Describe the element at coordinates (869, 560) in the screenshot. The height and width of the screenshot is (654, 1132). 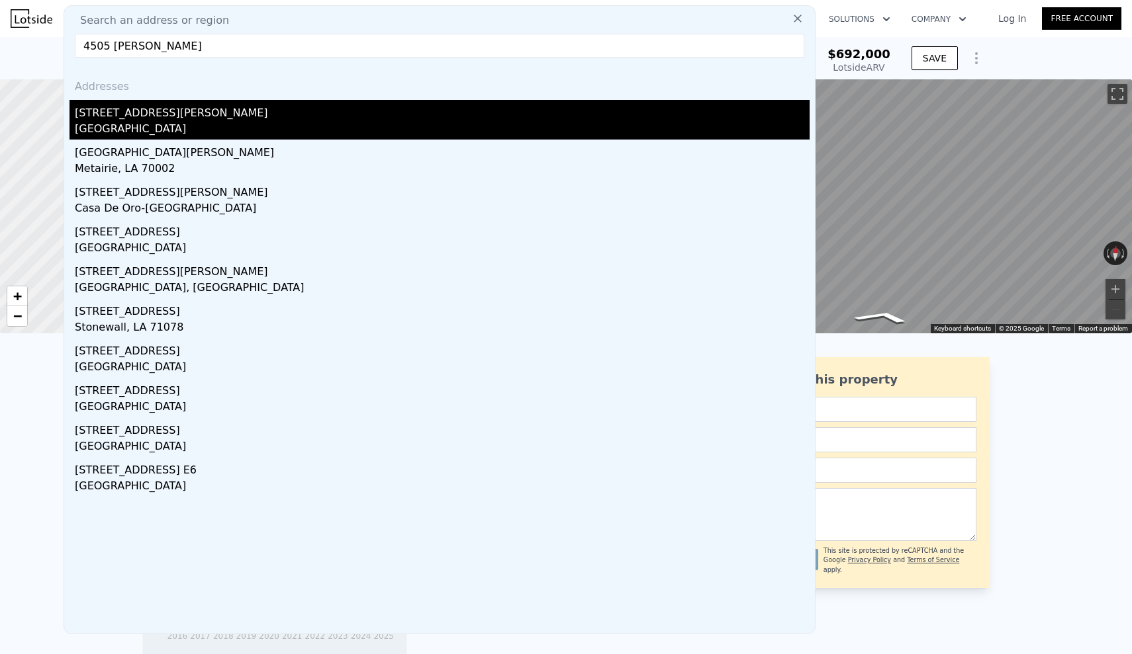
I see `a: Privacy Policy` at that location.